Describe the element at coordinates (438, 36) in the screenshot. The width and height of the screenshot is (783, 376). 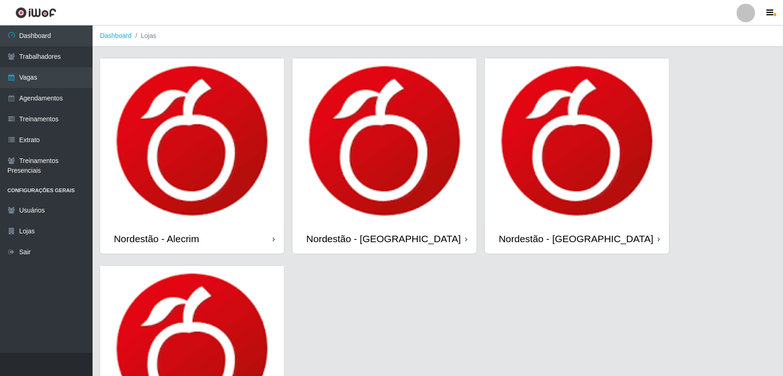
I see `nav: breadcrumb` at that location.